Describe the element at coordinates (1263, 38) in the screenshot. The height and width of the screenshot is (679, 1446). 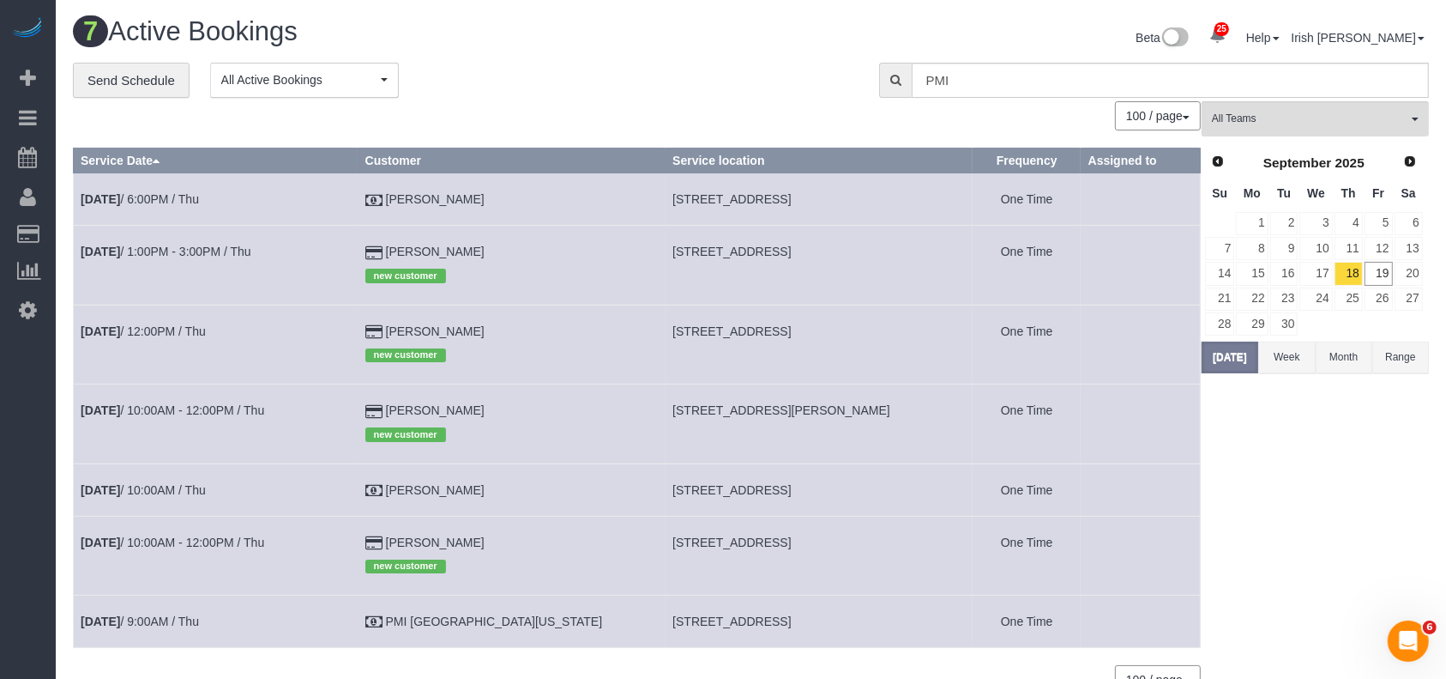
I see `a: Help` at that location.